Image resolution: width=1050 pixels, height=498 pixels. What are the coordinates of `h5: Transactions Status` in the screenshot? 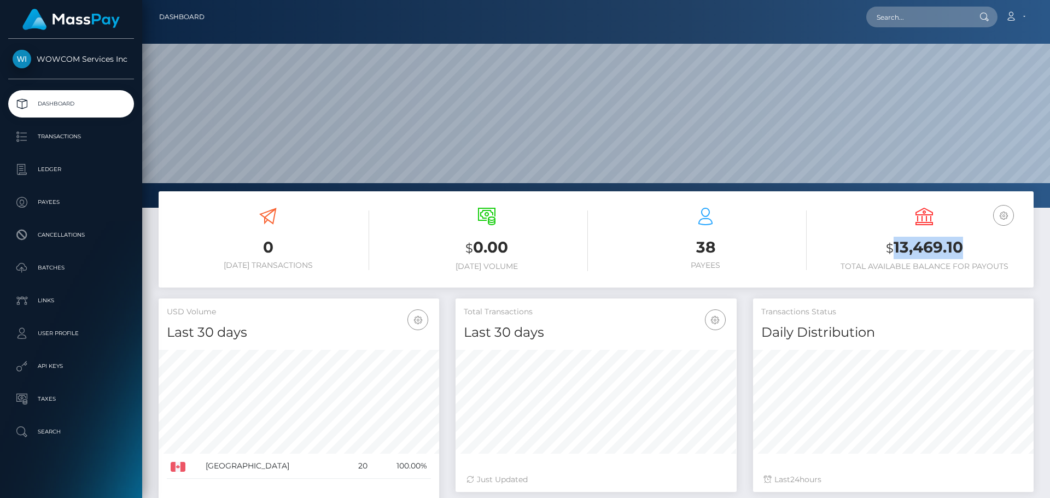 It's located at (893, 312).